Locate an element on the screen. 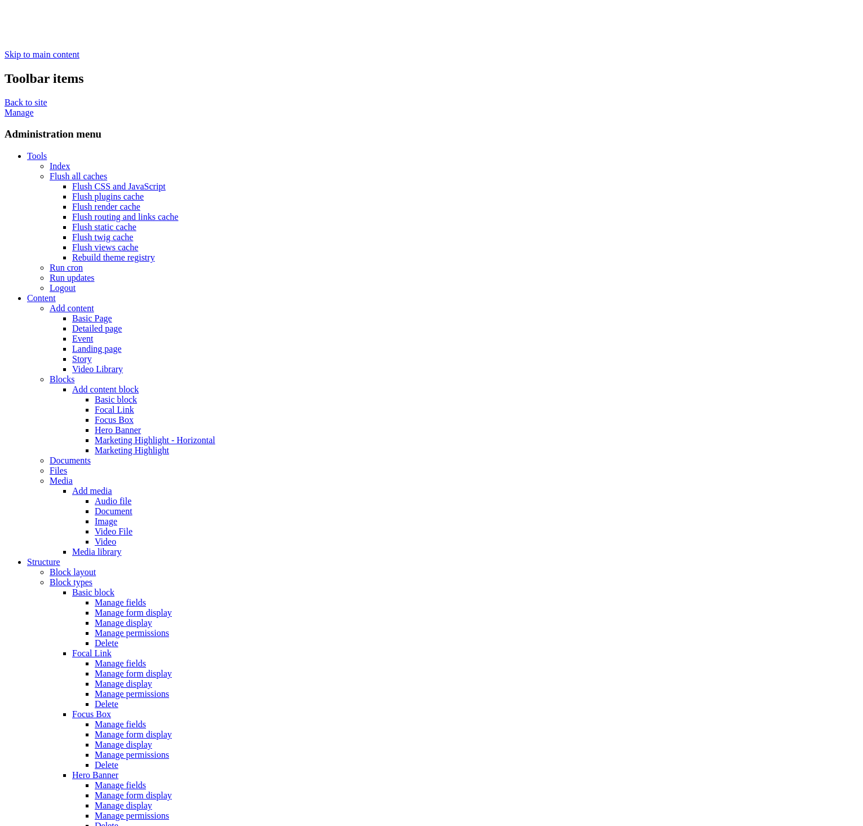 The width and height of the screenshot is (863, 826). a: Documents is located at coordinates (70, 460).